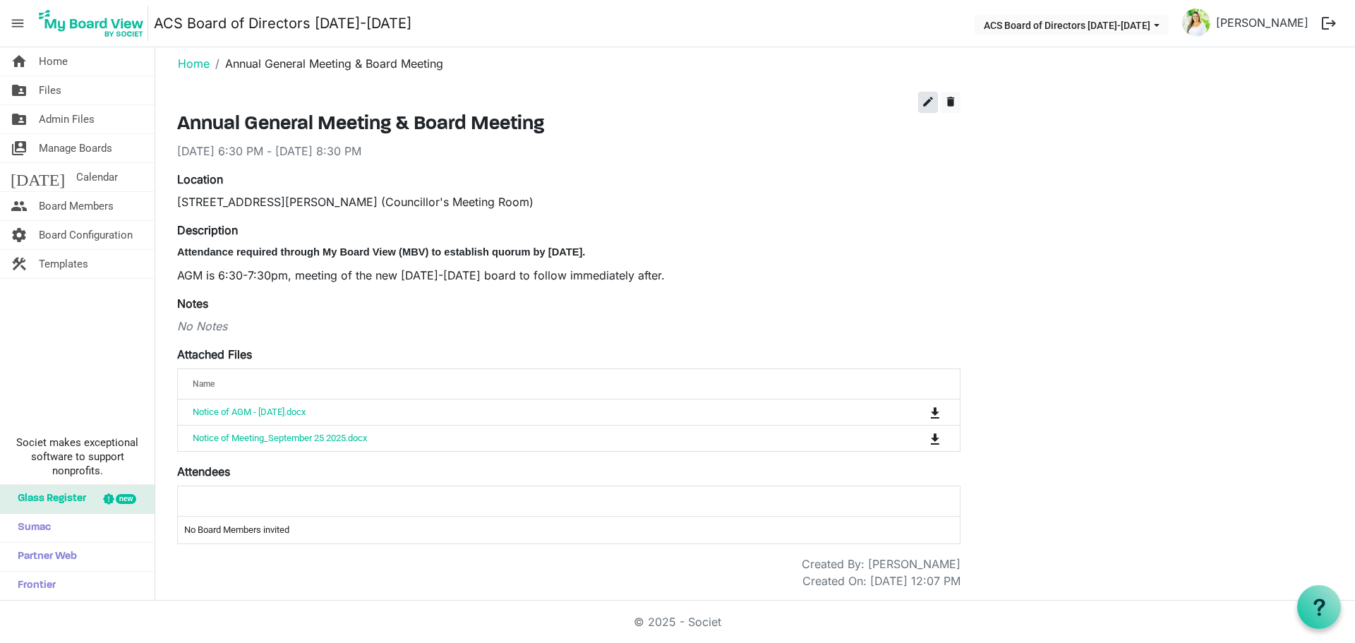  What do you see at coordinates (64, 264) in the screenshot?
I see `span: Templates` at bounding box center [64, 264].